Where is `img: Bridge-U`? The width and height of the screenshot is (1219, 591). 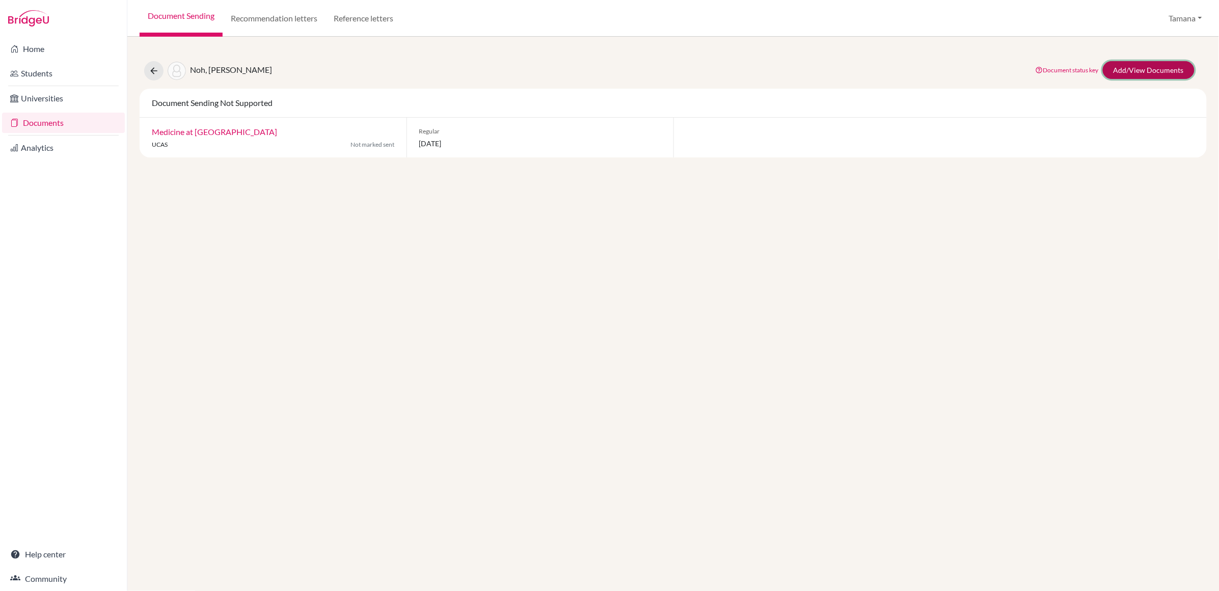
img: Bridge-U is located at coordinates (29, 18).